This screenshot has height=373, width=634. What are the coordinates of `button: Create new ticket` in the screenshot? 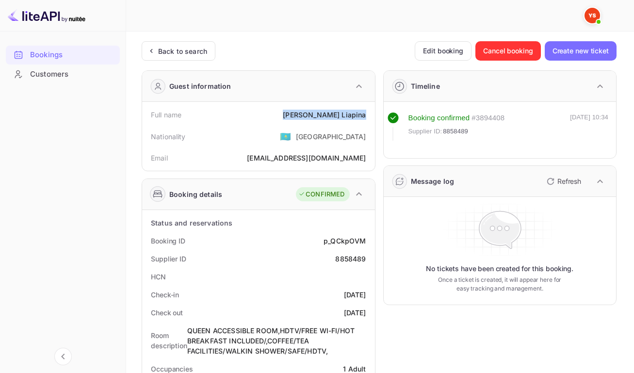 It's located at (580, 51).